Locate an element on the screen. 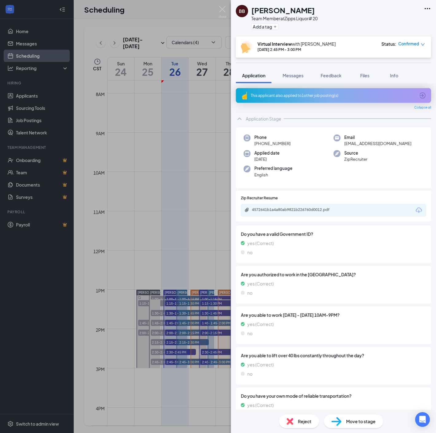 This screenshot has width=436, height=433. span: Email is located at coordinates (377, 137).